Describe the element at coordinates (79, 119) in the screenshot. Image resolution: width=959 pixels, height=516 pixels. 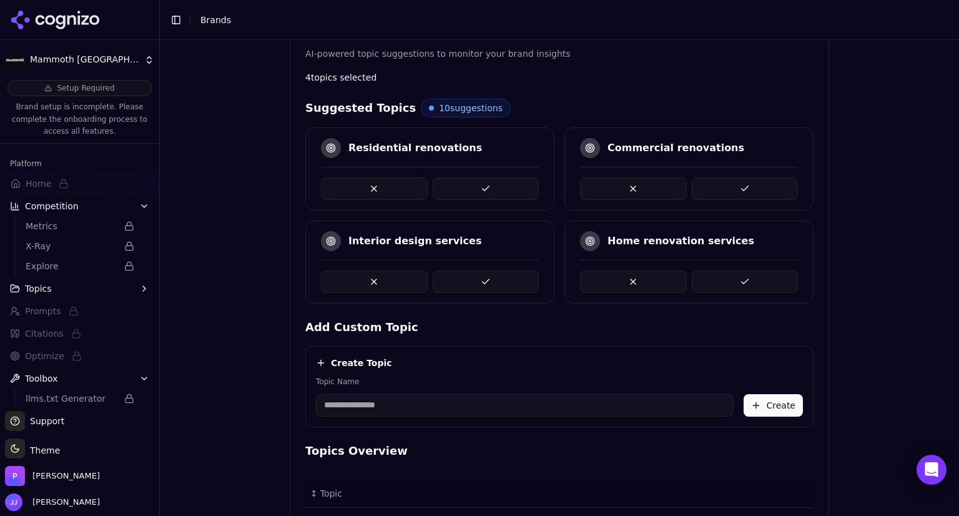
I see `p: Brand setup is incomplete. Please complete the onboarding process to access all features.` at that location.